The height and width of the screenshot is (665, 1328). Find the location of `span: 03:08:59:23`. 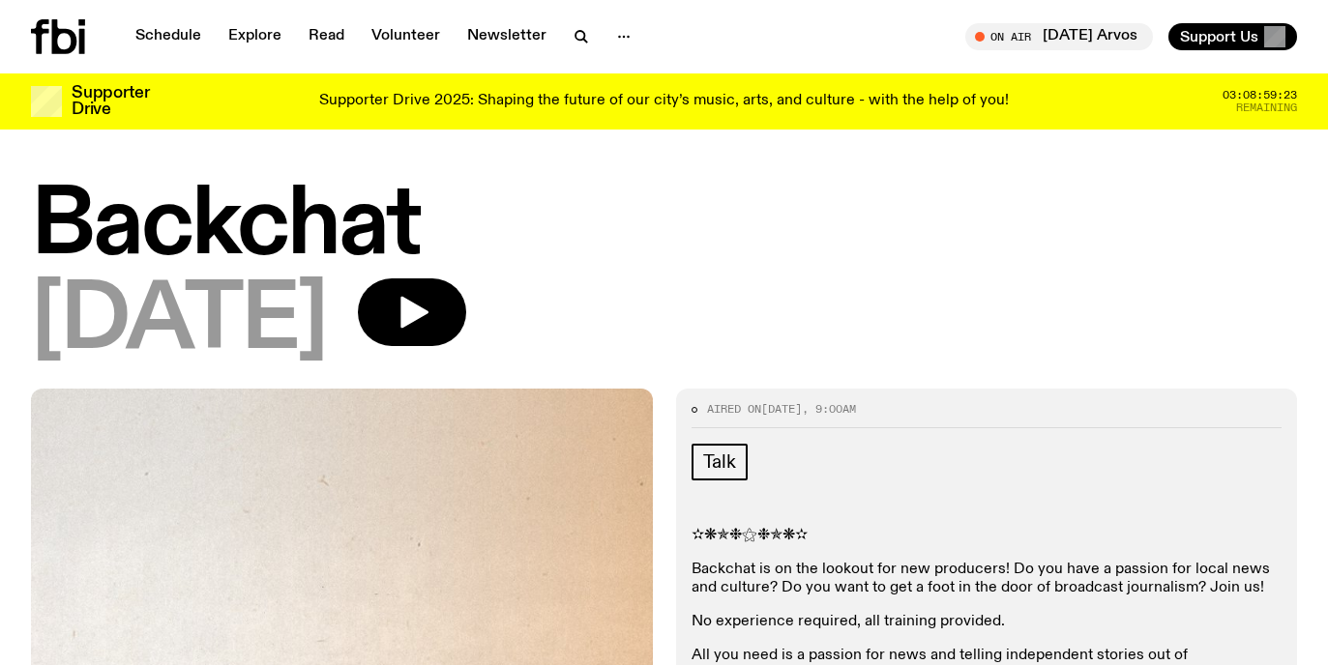

span: 03:08:59:23 is located at coordinates (1259, 95).